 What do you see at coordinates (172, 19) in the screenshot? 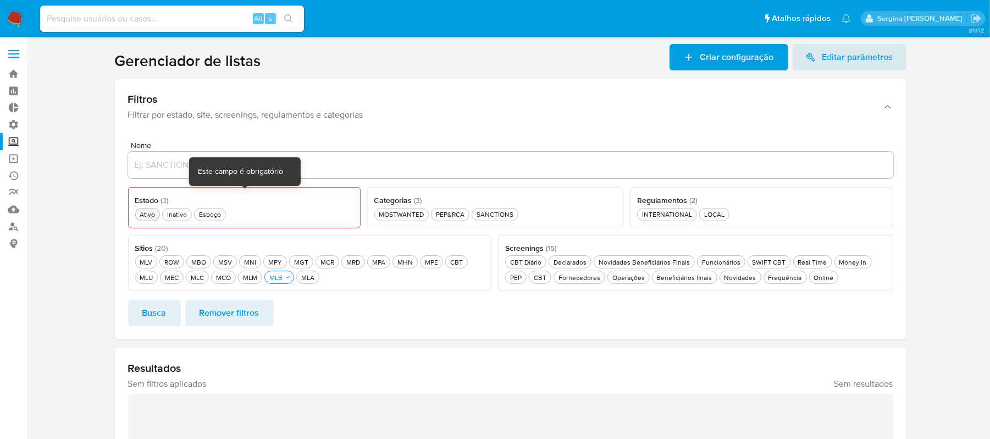
I see `input: Pesquise usuários ou casos...` at bounding box center [172, 19].